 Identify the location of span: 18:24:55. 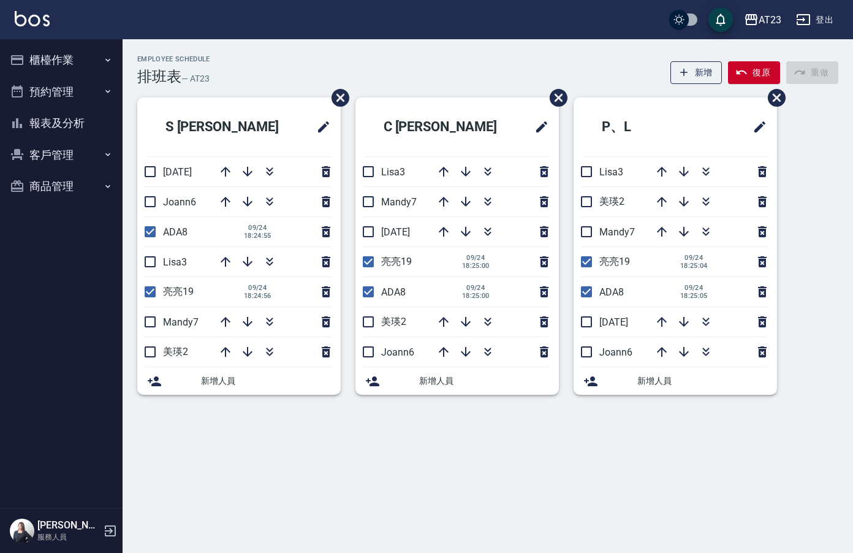
(257, 235).